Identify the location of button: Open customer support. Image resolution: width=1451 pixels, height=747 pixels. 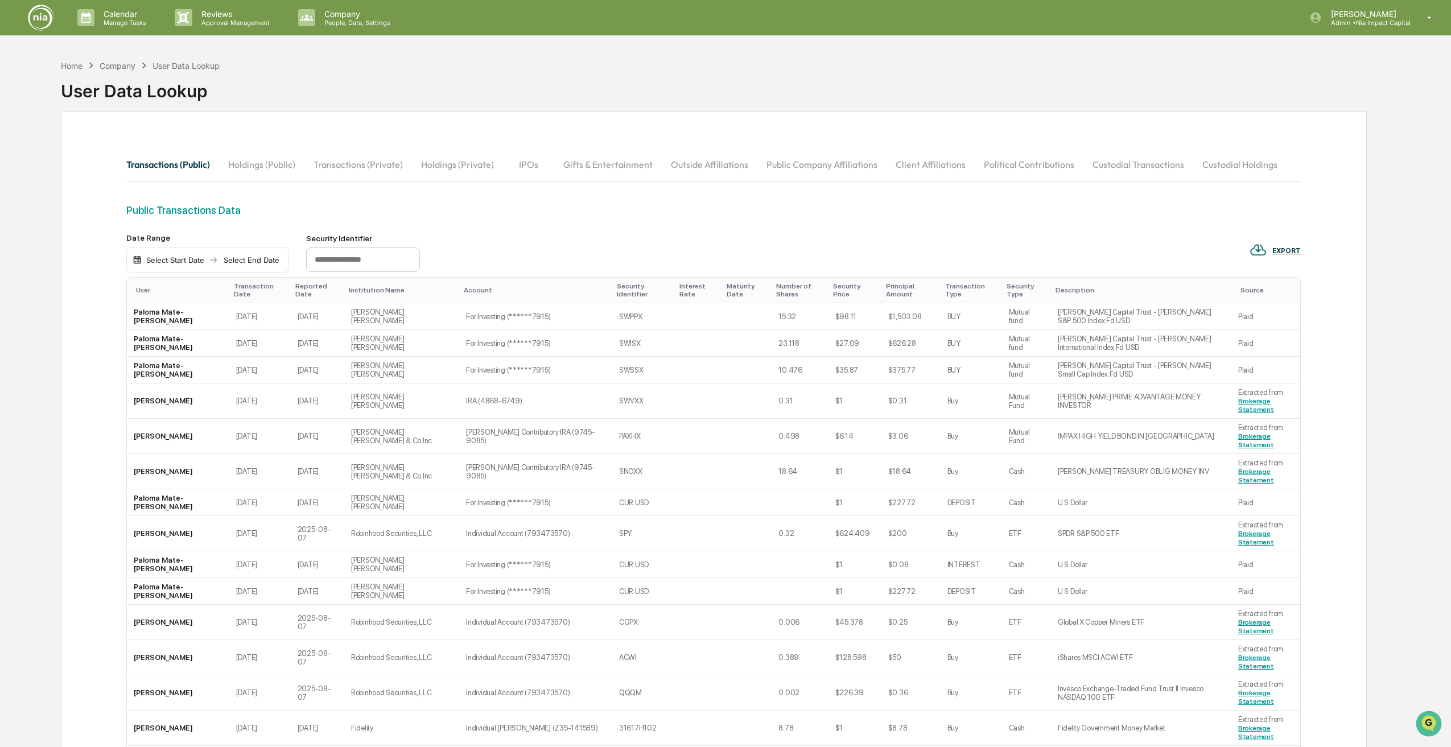
(14, 14).